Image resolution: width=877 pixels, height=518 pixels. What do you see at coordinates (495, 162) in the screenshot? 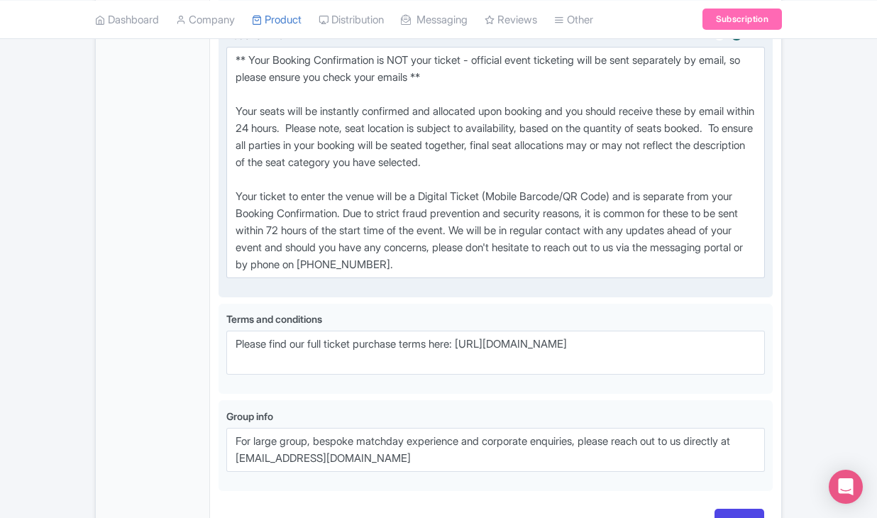
I see `textarea: ** Your Booking Confirmation is NOT your ticket - official event ticketing will be sent separatel...` at bounding box center [495, 162].